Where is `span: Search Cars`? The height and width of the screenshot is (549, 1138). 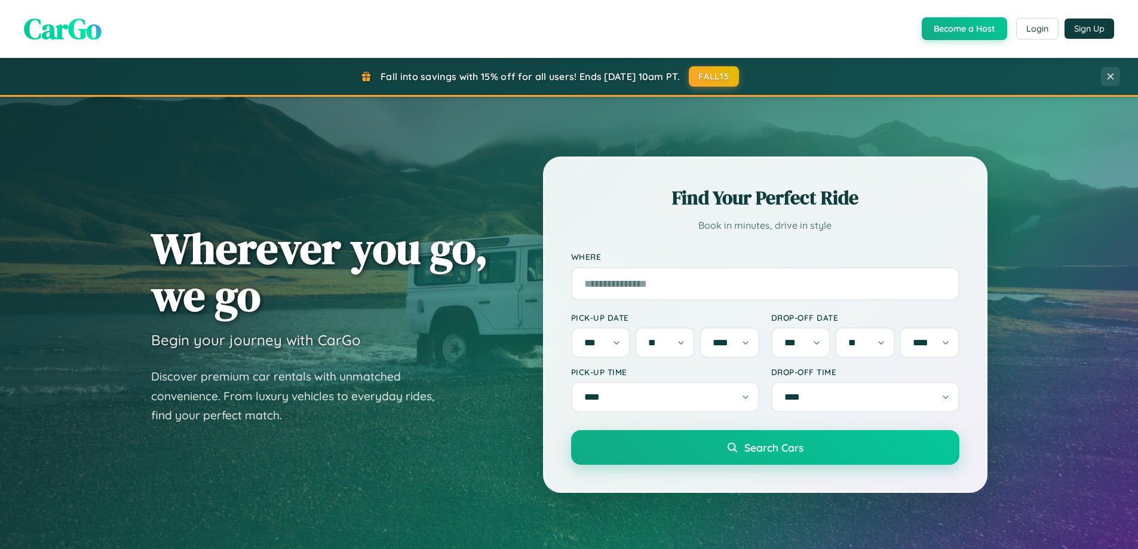
span: Search Cars is located at coordinates (773, 447).